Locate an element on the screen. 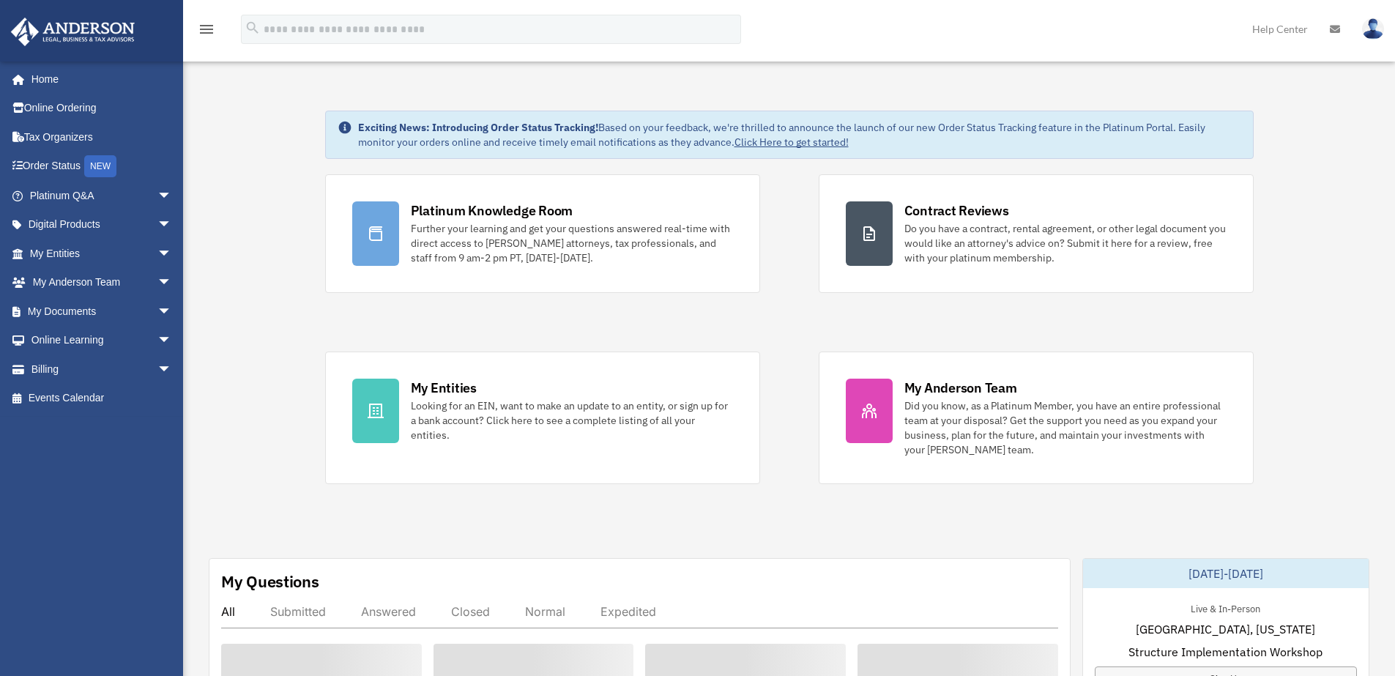  div: Further your learning and get your questions answered real-time with direct access to [PERSON_NAM... is located at coordinates (572, 243).